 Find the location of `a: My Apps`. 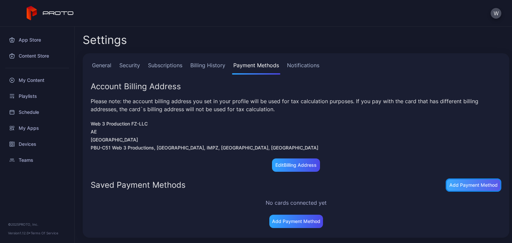

a: My Apps is located at coordinates (37, 128).